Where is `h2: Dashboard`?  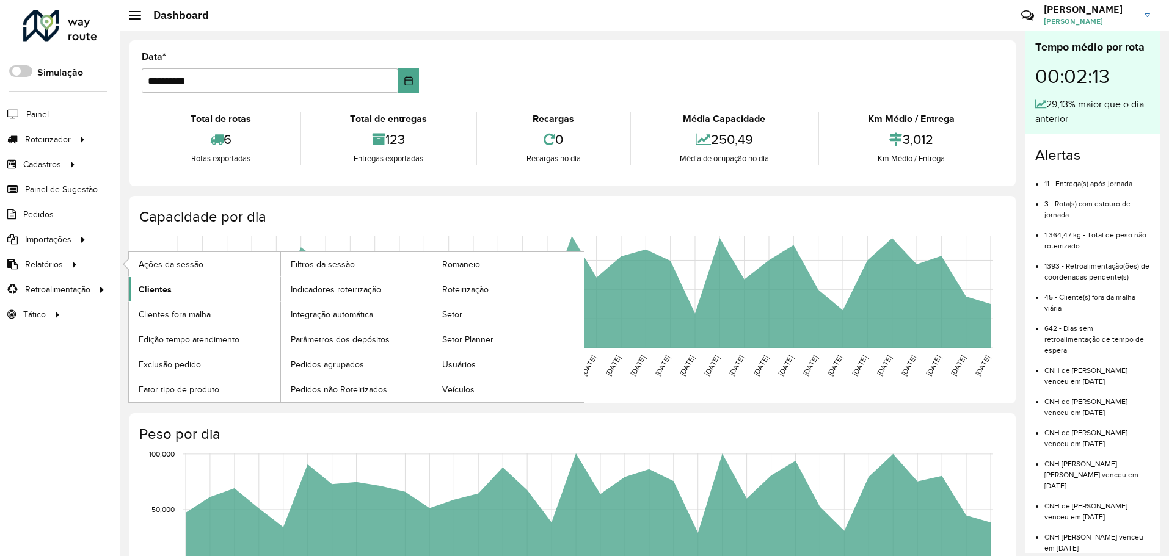
h2: Dashboard is located at coordinates (175, 15).